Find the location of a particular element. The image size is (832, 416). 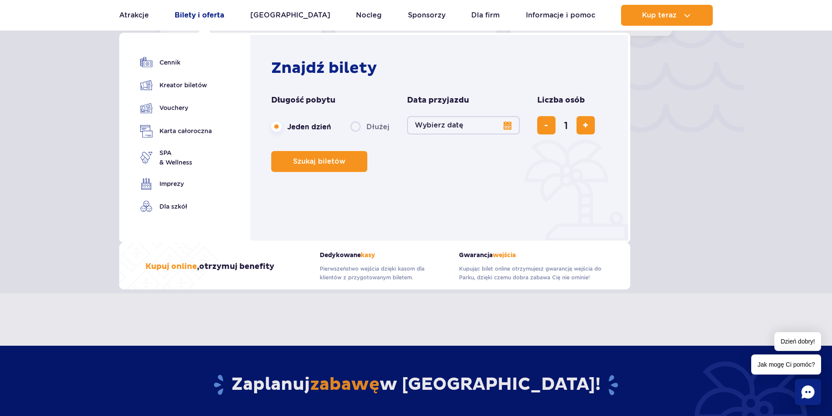

span: Data przyjazdu is located at coordinates (438, 101).